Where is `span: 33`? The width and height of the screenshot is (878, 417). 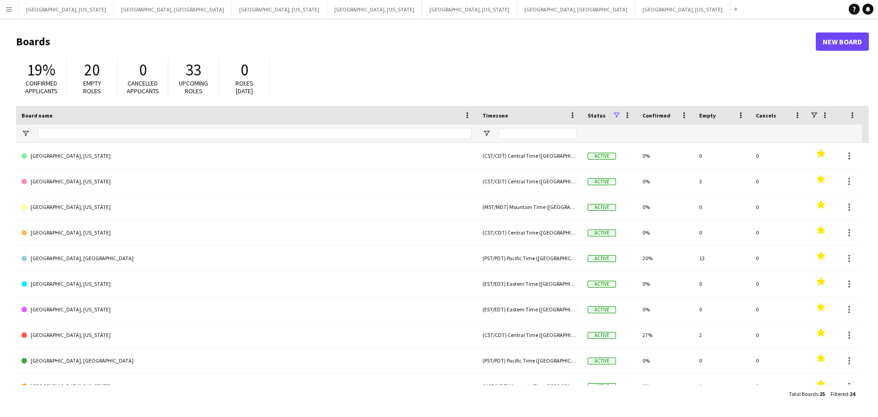
span: 33 is located at coordinates (193, 70).